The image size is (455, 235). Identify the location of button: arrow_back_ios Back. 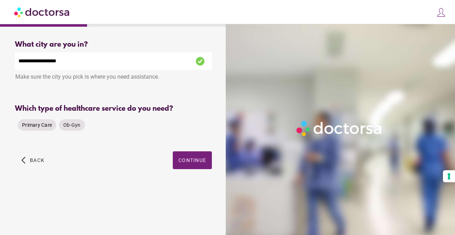
(33, 160).